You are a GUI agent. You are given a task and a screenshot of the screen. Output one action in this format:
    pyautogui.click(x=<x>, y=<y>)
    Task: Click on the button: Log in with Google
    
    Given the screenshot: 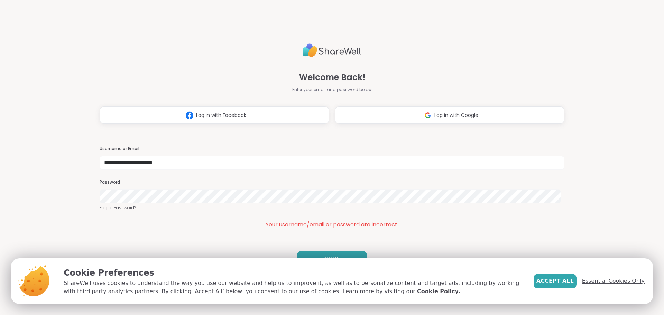 What is the action you would take?
    pyautogui.click(x=450, y=115)
    